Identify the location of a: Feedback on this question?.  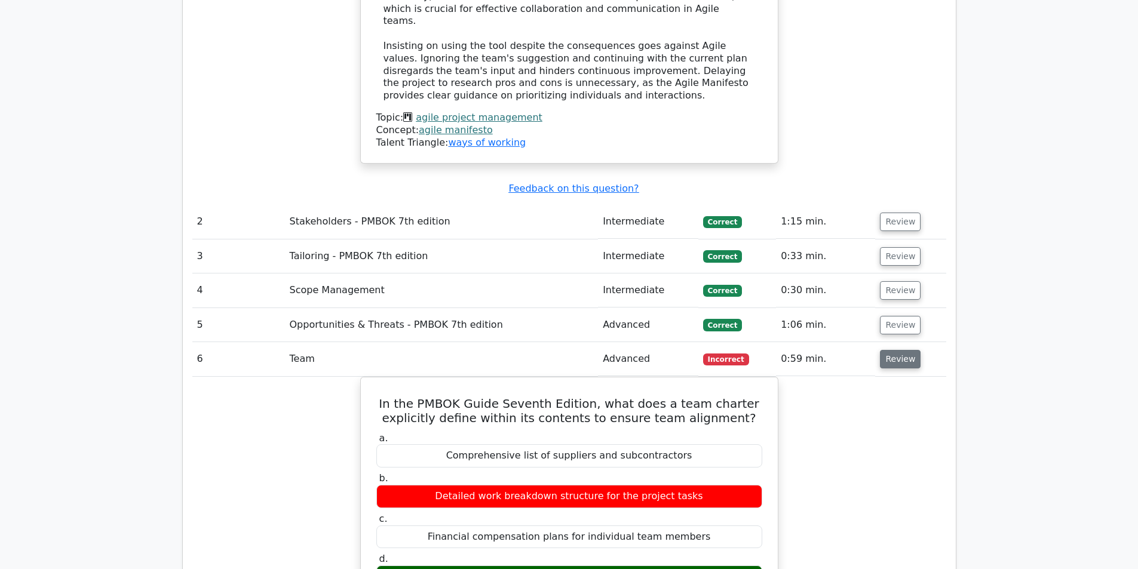
(573, 188).